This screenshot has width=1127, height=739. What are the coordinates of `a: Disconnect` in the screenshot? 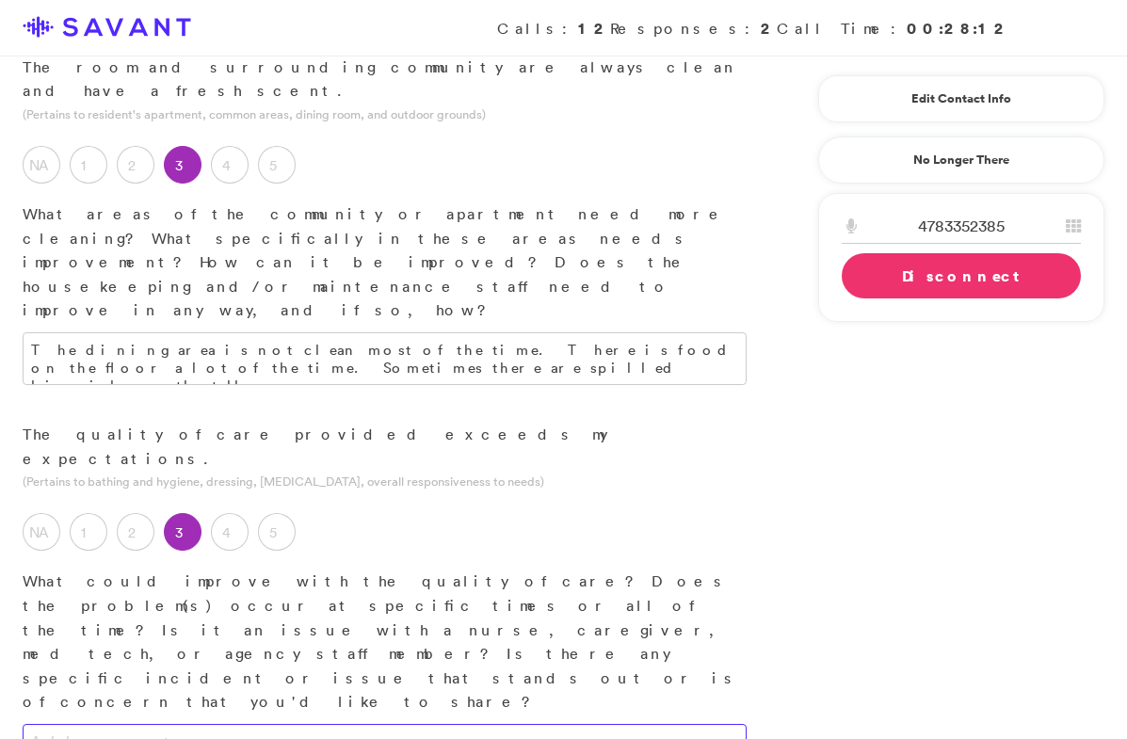 It's located at (962, 276).